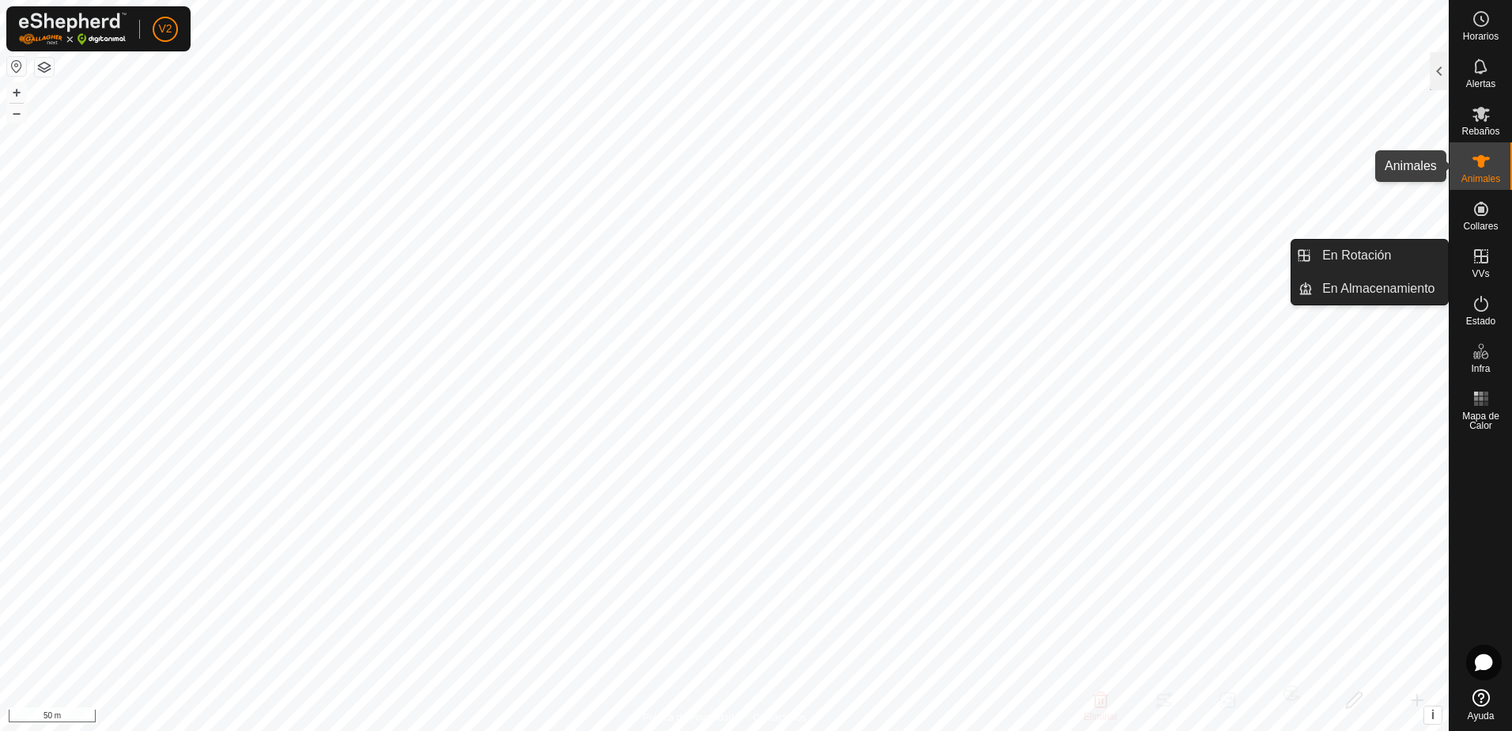 This screenshot has height=731, width=1512. Describe the element at coordinates (1480, 421) in the screenshot. I see `span: Mapa de Calor` at that location.